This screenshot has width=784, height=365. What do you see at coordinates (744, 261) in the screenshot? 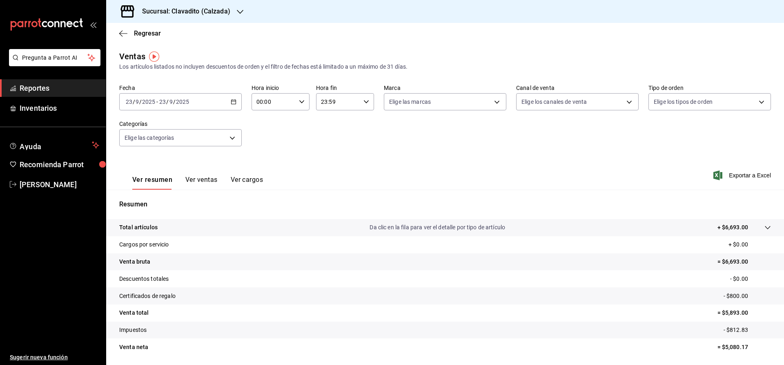
I see `p: = $6,693.00` at bounding box center [744, 261].